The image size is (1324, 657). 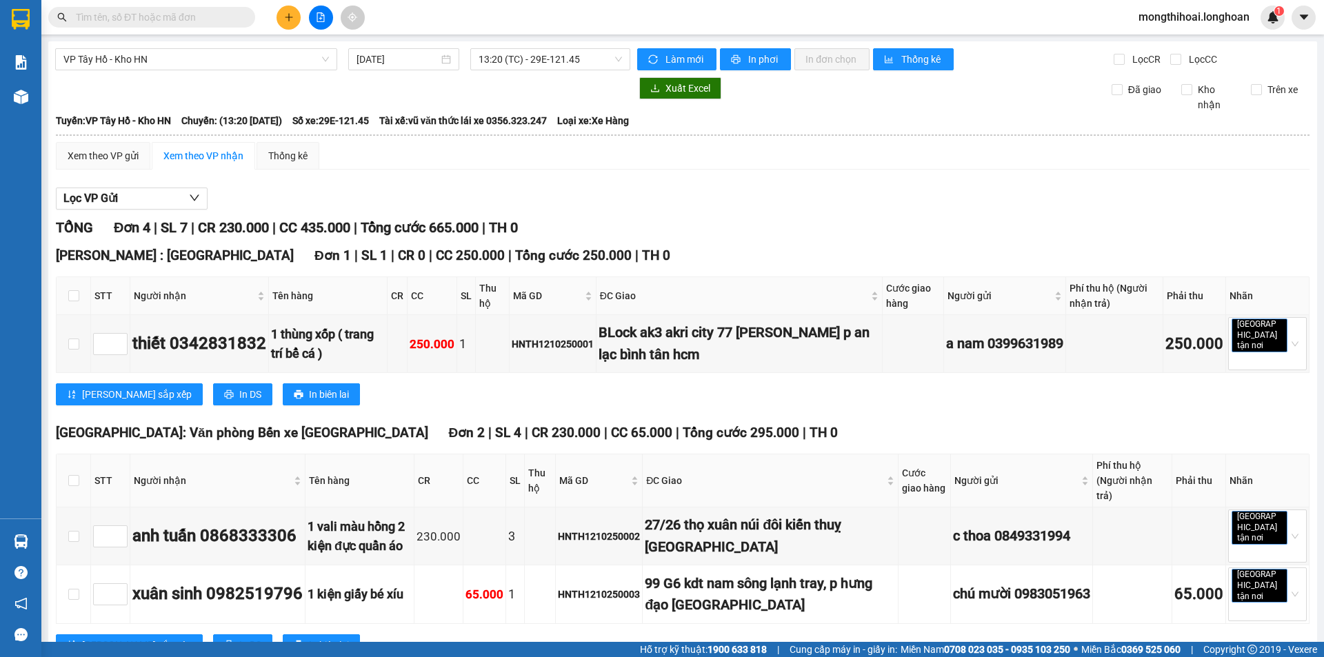 What do you see at coordinates (1005, 343) in the screenshot?
I see `div: a nam 0399631989` at bounding box center [1005, 343].